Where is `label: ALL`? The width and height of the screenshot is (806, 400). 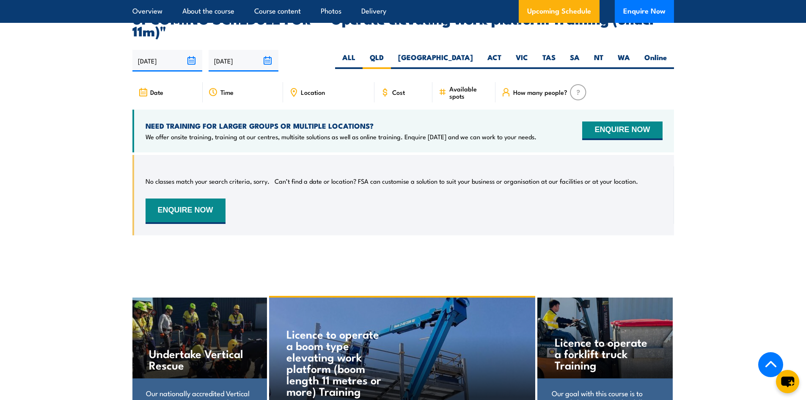 label: ALL is located at coordinates (349, 61).